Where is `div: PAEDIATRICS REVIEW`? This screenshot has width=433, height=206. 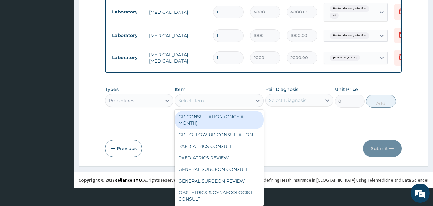
div: PAEDIATRICS REVIEW is located at coordinates (219, 158).